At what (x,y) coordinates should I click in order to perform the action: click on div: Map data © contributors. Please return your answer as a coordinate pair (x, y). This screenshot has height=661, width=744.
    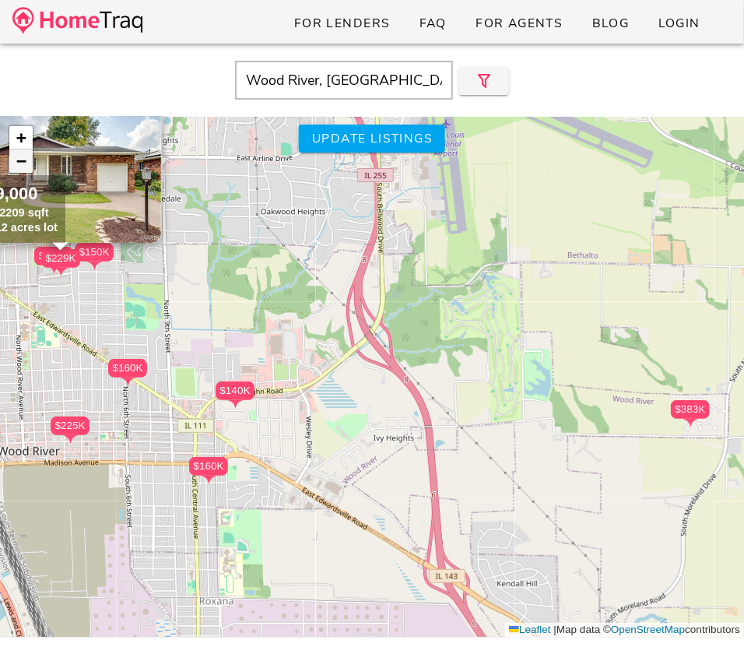
    Looking at the image, I should click on (624, 630).